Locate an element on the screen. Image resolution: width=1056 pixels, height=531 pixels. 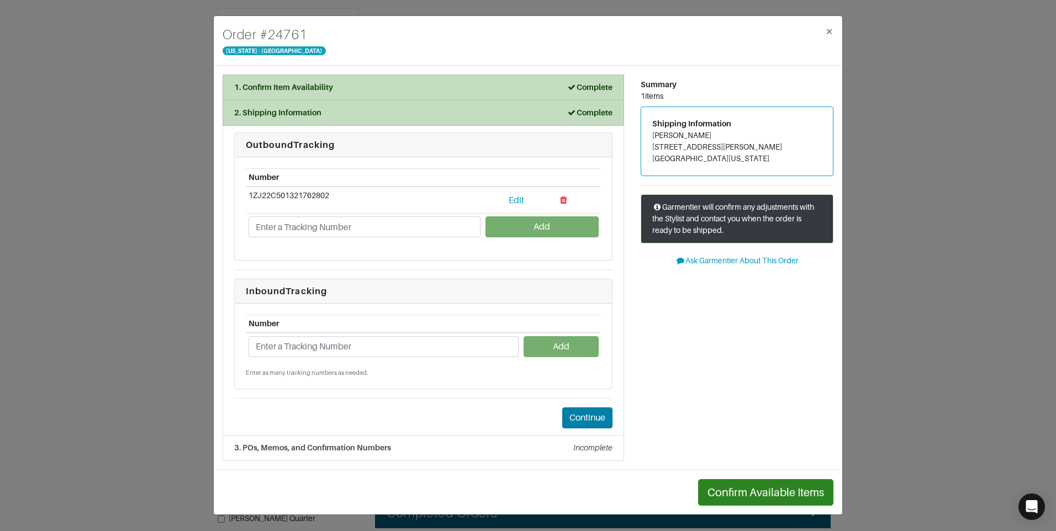
button: Edit is located at coordinates (516, 200).